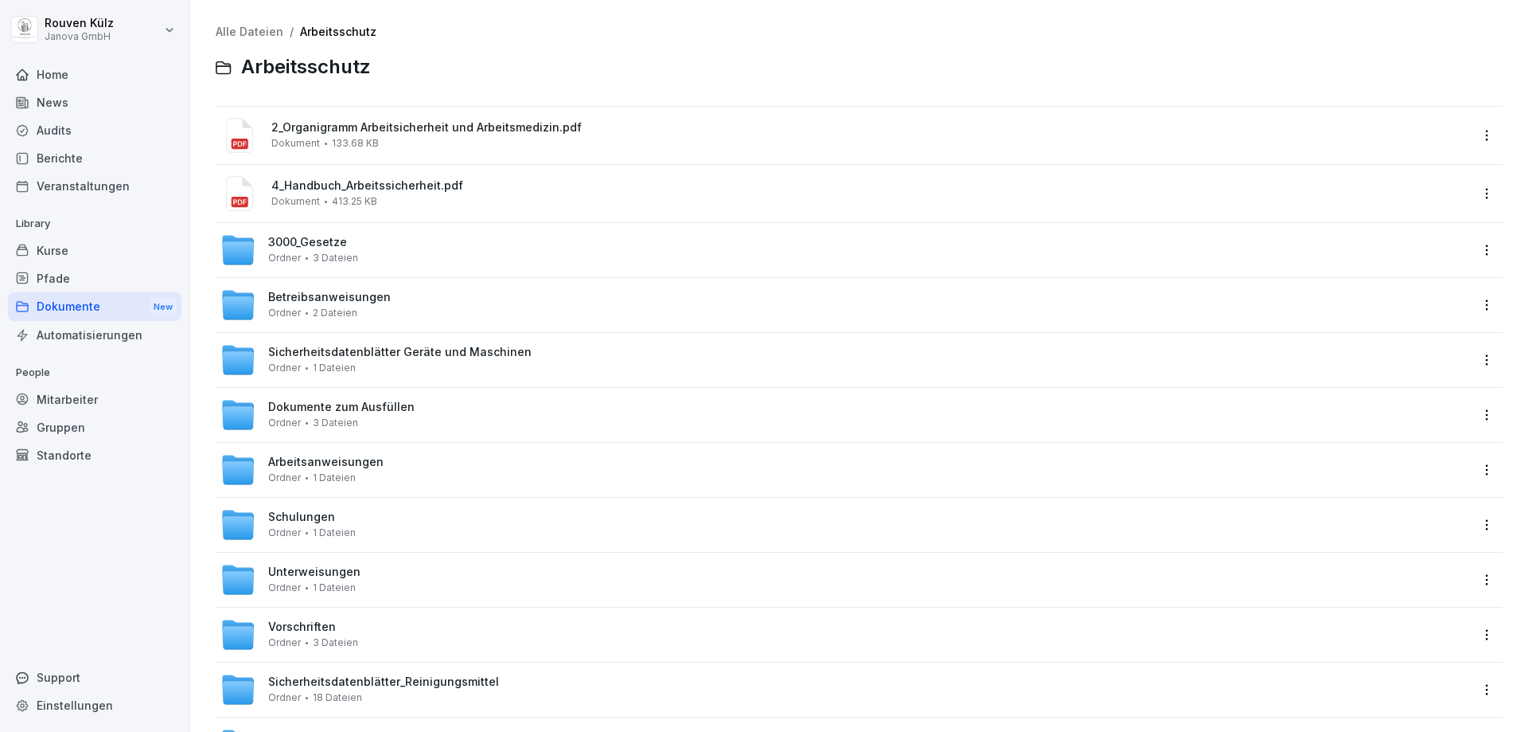 Image resolution: width=1528 pixels, height=732 pixels. What do you see at coordinates (845, 250) in the screenshot?
I see `a: 3000_GesetzeOrdner3 Dateien` at bounding box center [845, 250].